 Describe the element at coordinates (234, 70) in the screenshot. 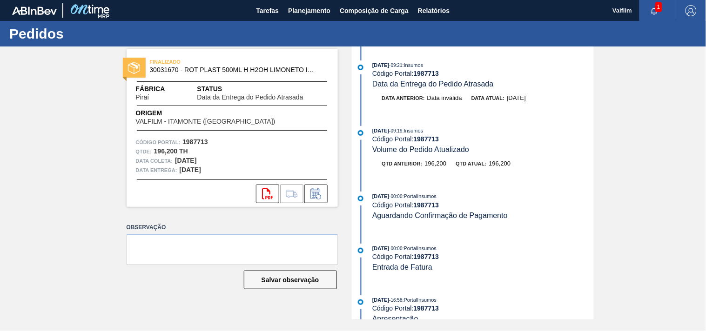

I see `span: 30031670 - ROT PLAST 500ML H H2OH LIMONETO IN211` at that location.